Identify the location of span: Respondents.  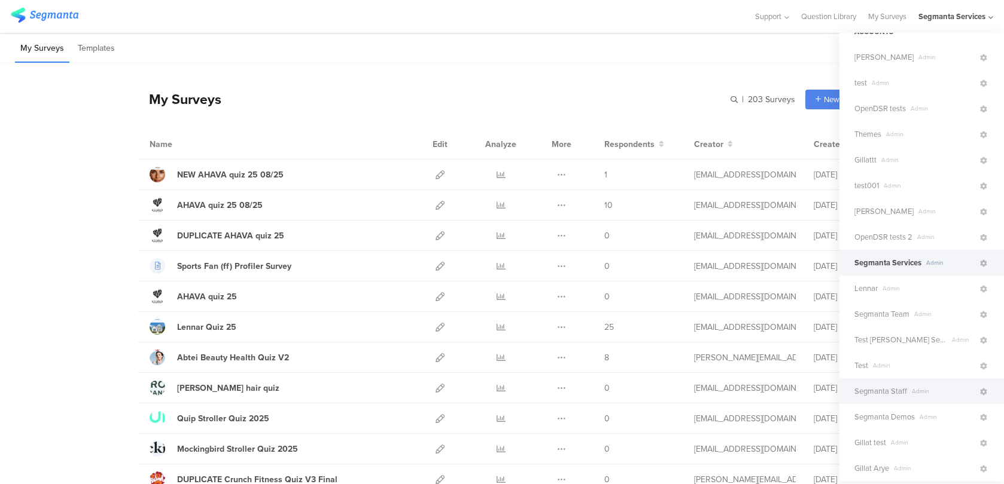
(629, 144).